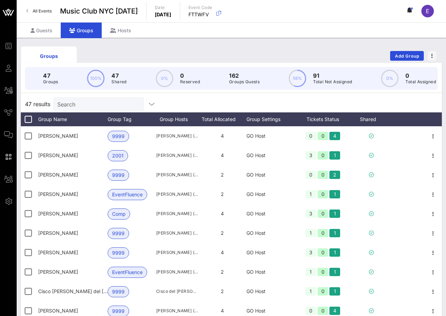 Image resolution: width=446 pixels, height=316 pixels. I want to click on div: Hosts, so click(121, 30).